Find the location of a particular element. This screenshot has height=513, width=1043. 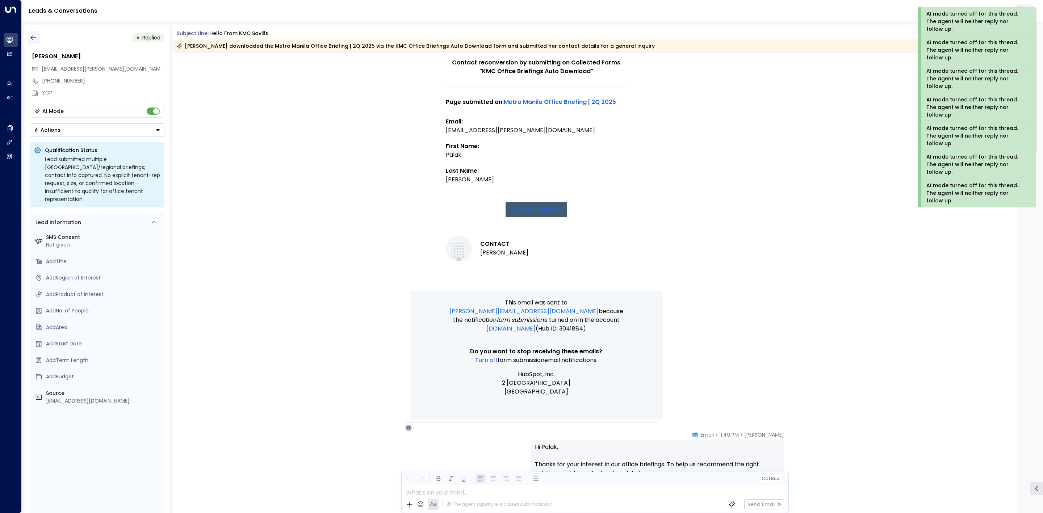

p: This email was sent to because the notification is turned on in the account (Hub ID: 3041884) is located at coordinates (536, 316).